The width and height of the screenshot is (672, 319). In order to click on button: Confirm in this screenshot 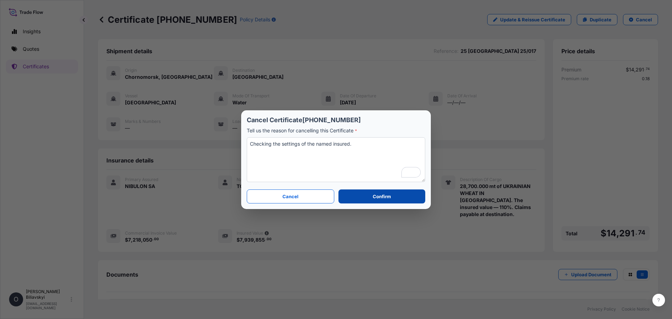, I will do `click(382, 196)`.